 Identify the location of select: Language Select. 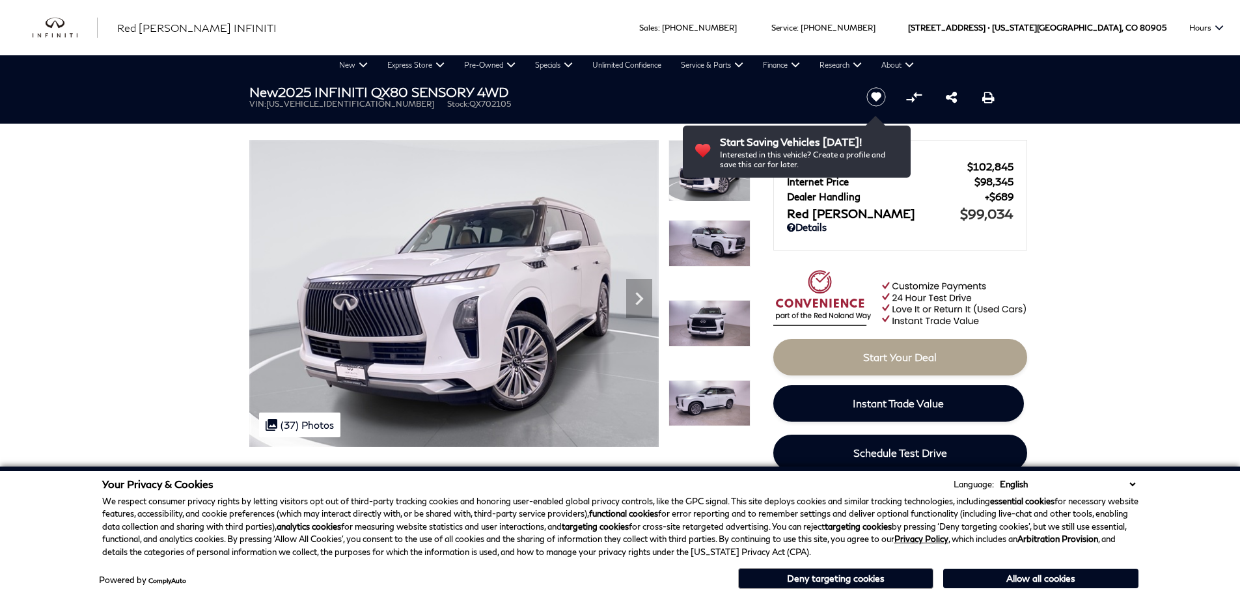
(1067, 484).